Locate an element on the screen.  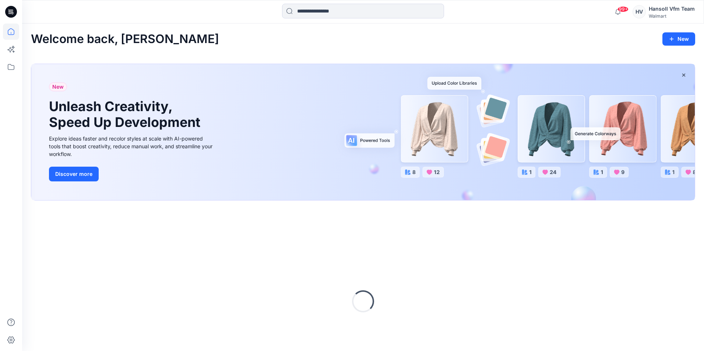
div: HV is located at coordinates (639, 12).